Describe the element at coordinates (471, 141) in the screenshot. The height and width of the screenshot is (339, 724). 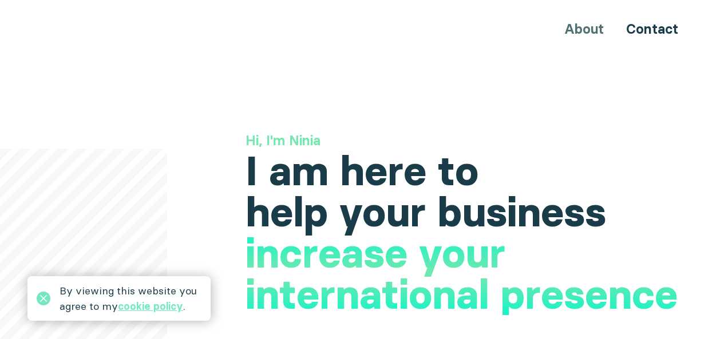
I see `h3: Hi, I'm Ninia` at that location.